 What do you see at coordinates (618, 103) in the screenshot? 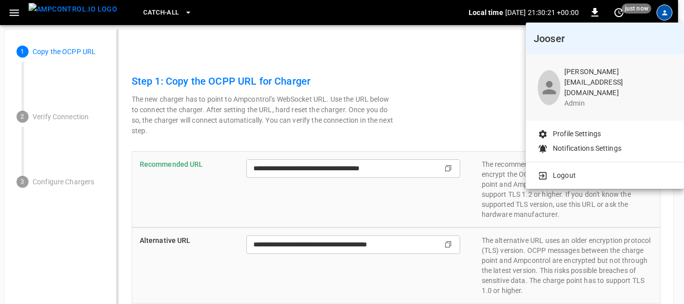
I see `p: admin` at bounding box center [618, 103].